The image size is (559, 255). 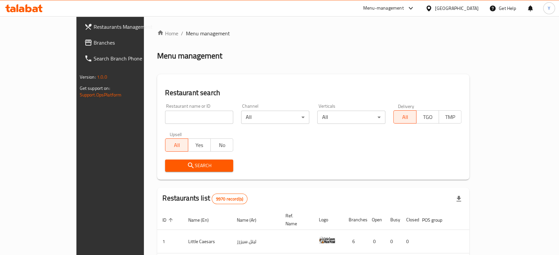 I want to click on span: Menu management, so click(x=208, y=33).